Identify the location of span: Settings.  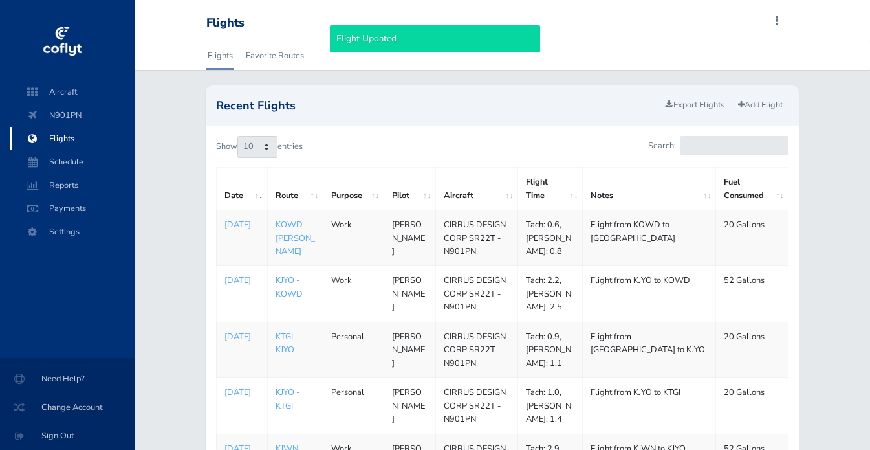
(72, 232).